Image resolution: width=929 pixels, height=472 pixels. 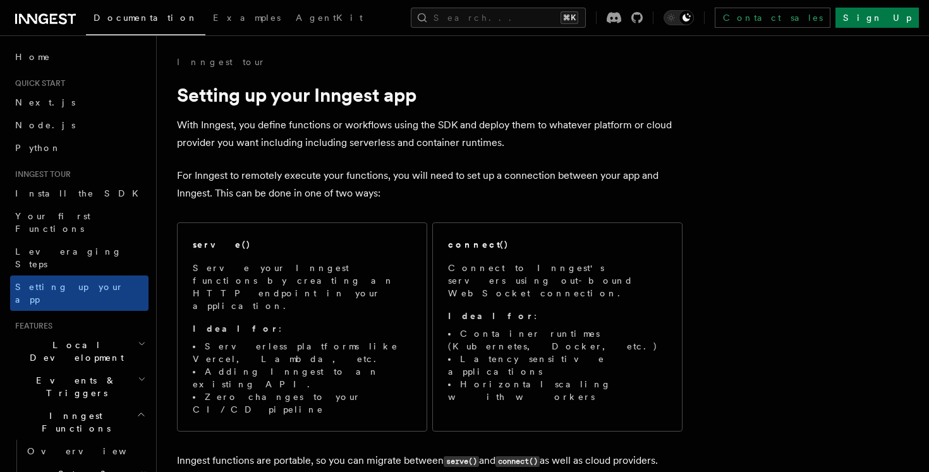 What do you see at coordinates (79, 387) in the screenshot?
I see `button: Events & Triggers` at bounding box center [79, 387].